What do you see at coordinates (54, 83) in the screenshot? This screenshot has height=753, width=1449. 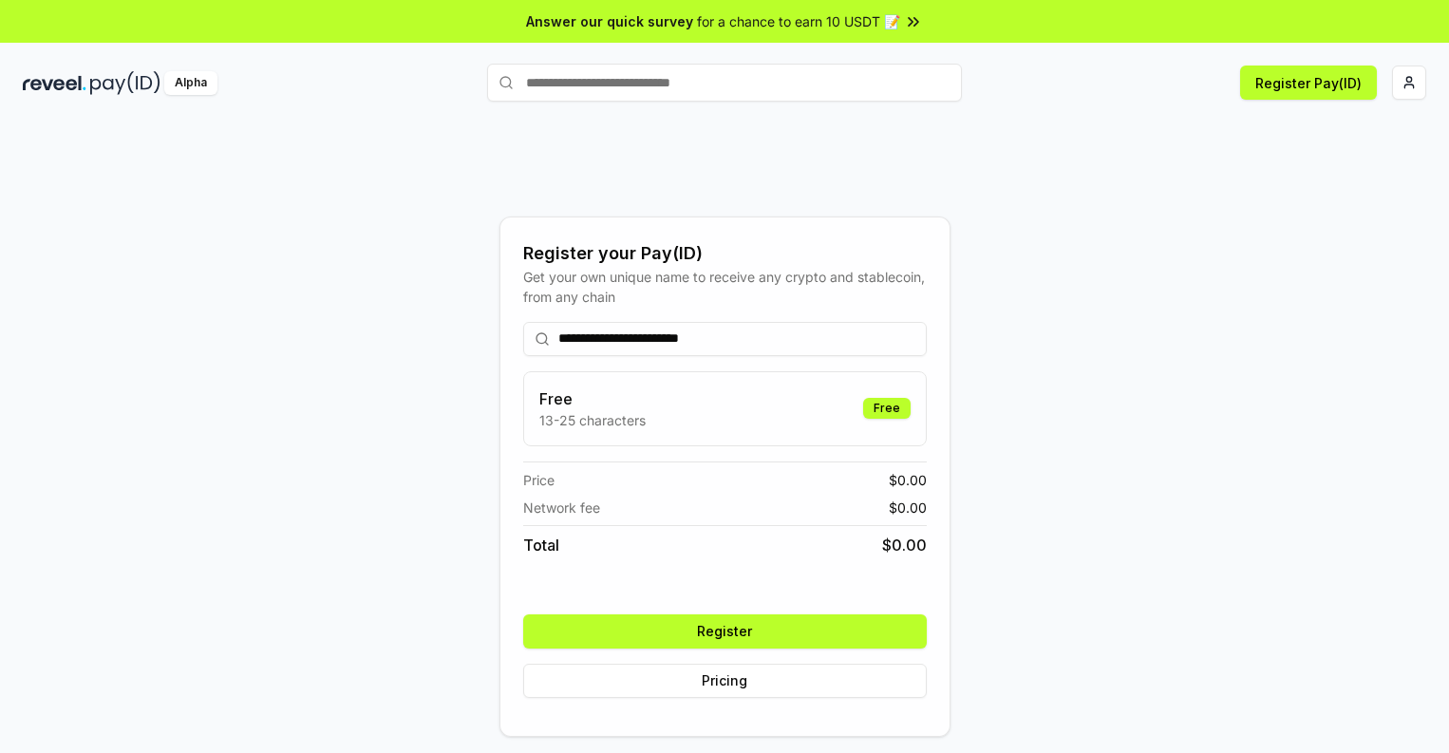 I see `img: reveel_dark` at bounding box center [54, 83].